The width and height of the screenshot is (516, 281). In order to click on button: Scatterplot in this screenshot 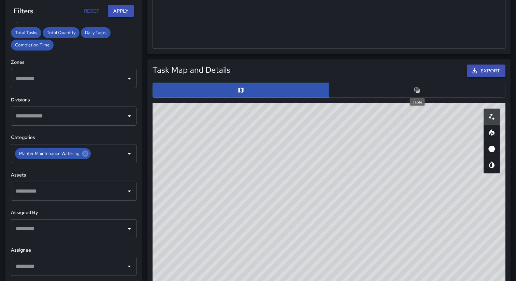, I will do `click(492, 117)`.